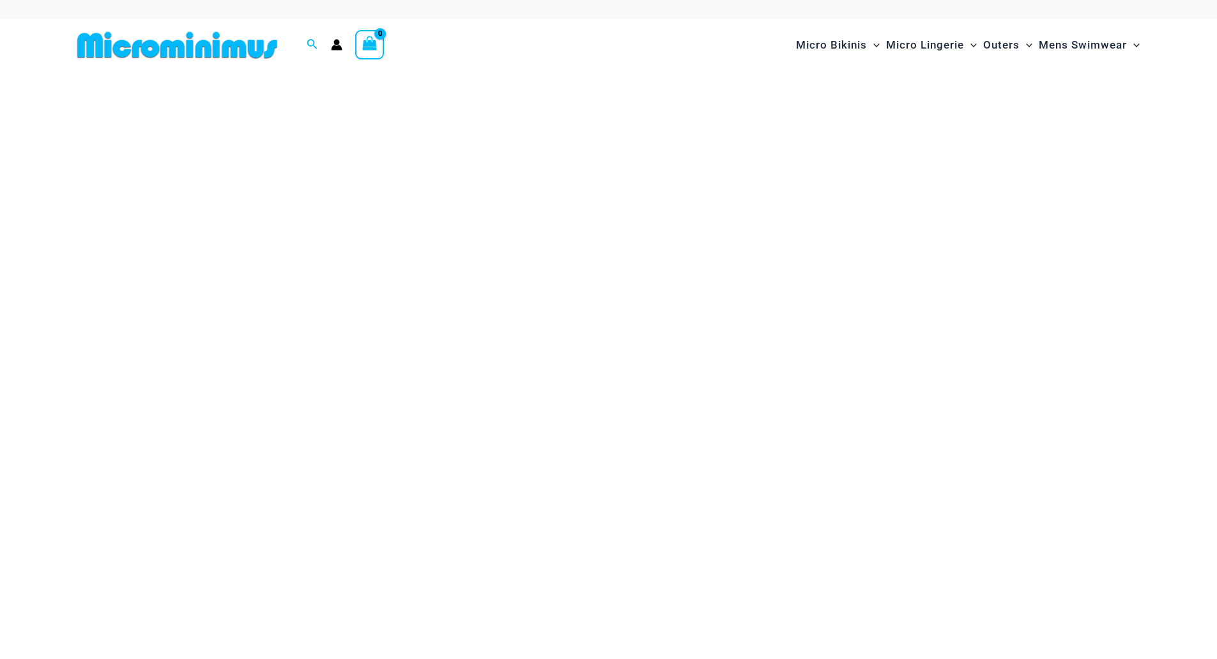 The image size is (1217, 659). What do you see at coordinates (177, 45) in the screenshot?
I see `img: MM SHOP LOGO FLAT` at bounding box center [177, 45].